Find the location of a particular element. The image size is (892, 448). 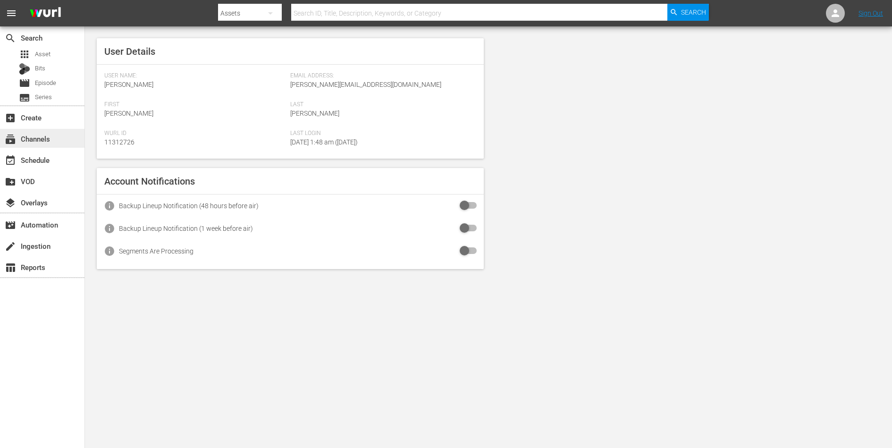

div: Segments Are Processing is located at coordinates (156, 251).